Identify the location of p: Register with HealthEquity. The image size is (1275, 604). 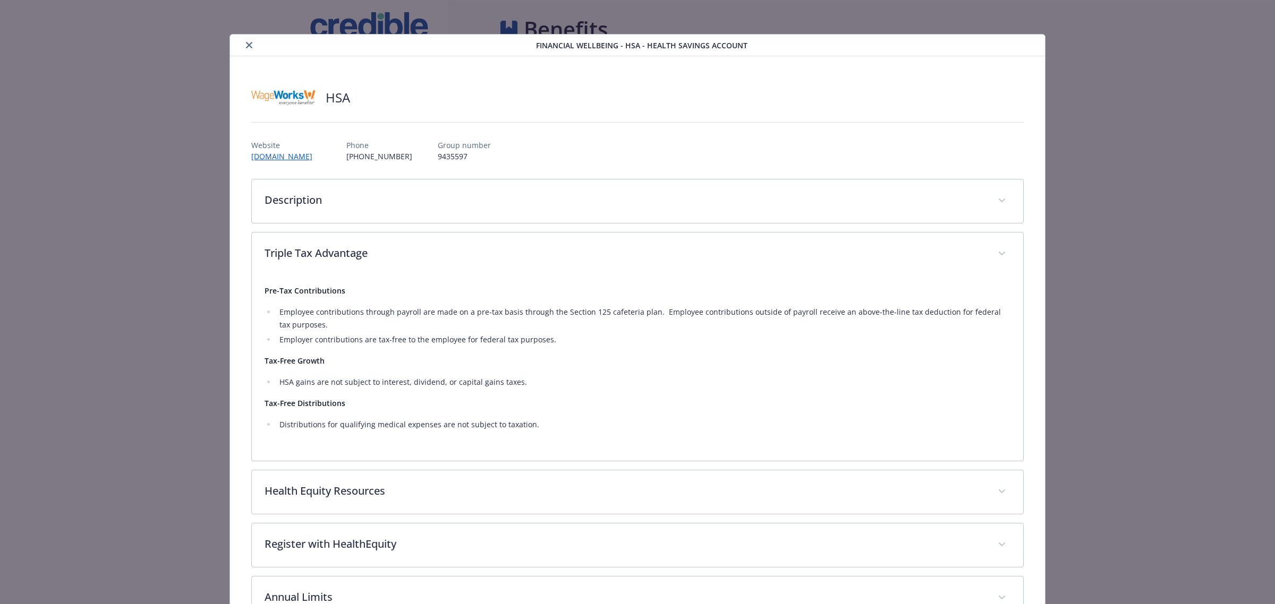
(625, 544).